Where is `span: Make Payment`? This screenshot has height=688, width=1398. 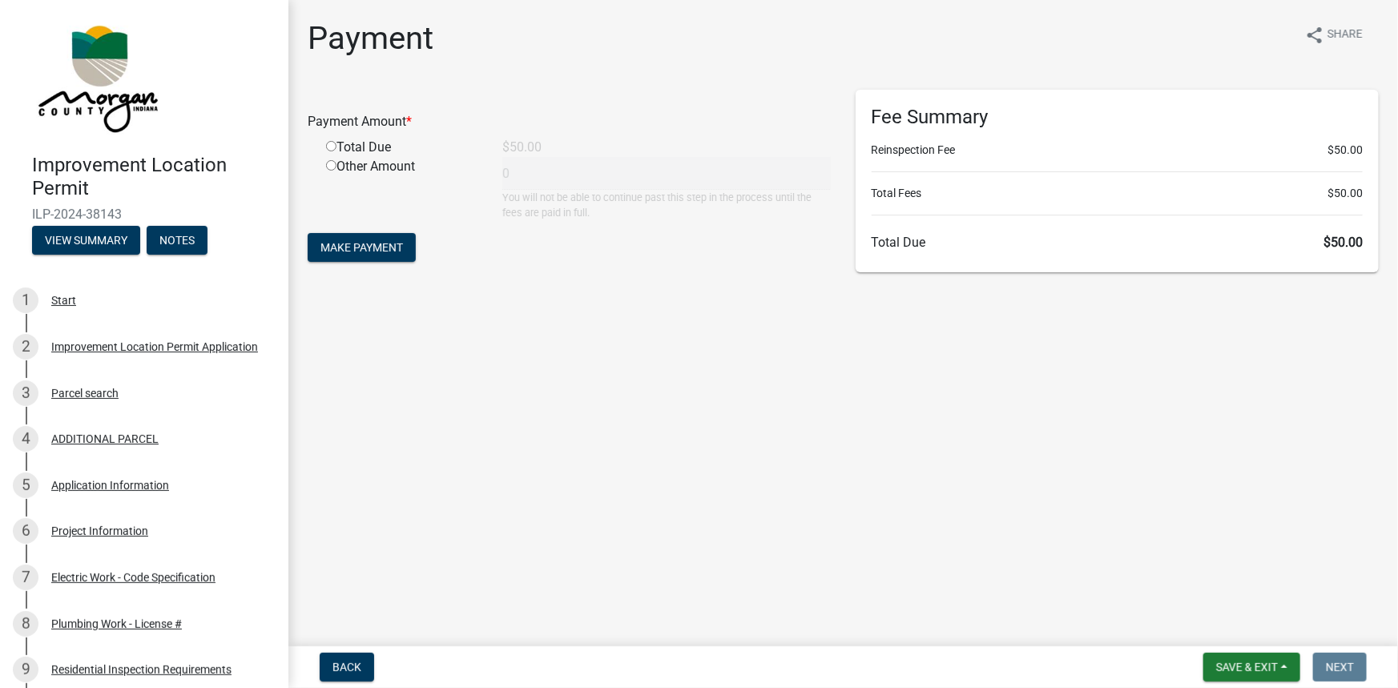
span: Make Payment is located at coordinates (361, 248).